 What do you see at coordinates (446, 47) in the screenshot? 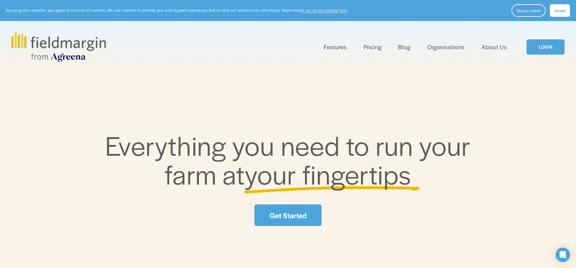
I see `a: Organisations` at bounding box center [446, 47].